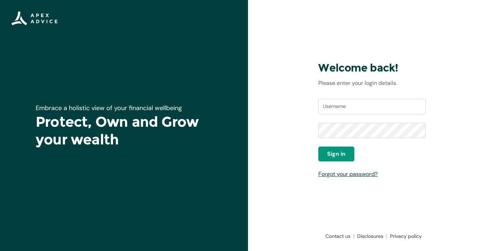 The height and width of the screenshot is (251, 496). Describe the element at coordinates (405, 236) in the screenshot. I see `a: Privacy policy` at that location.